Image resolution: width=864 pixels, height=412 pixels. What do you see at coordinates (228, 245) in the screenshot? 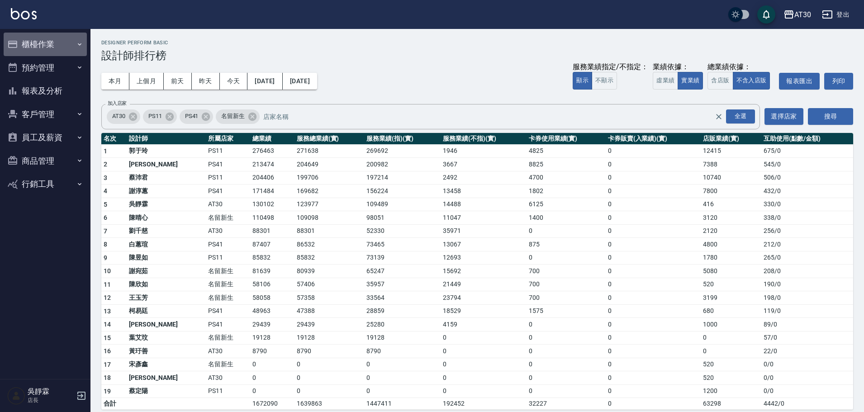
I see `td: PS41` at bounding box center [228, 245].